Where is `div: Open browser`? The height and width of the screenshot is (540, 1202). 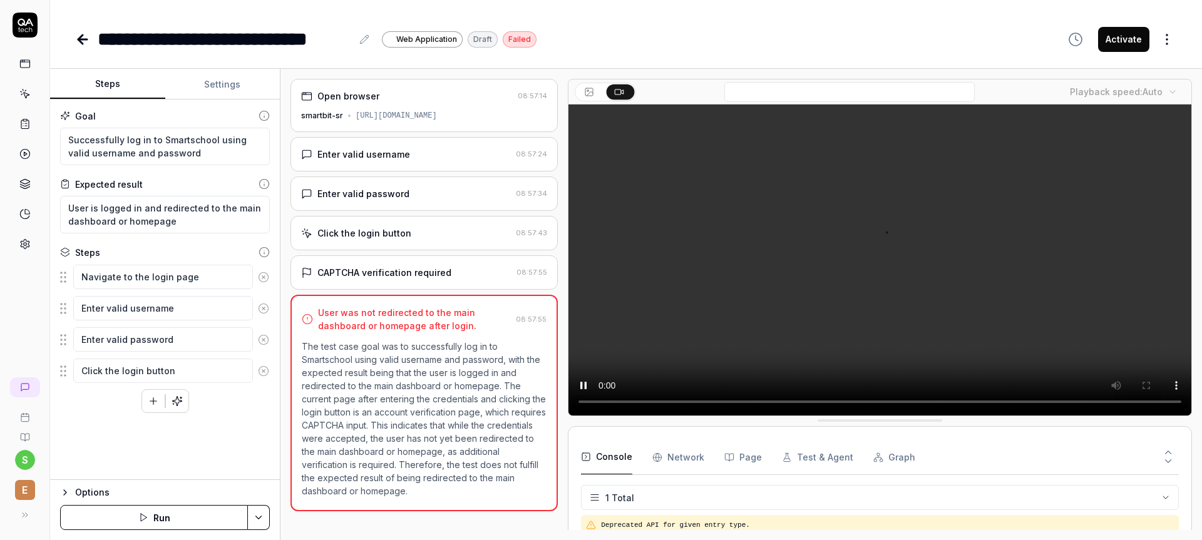
div: Open browser is located at coordinates (348, 96).